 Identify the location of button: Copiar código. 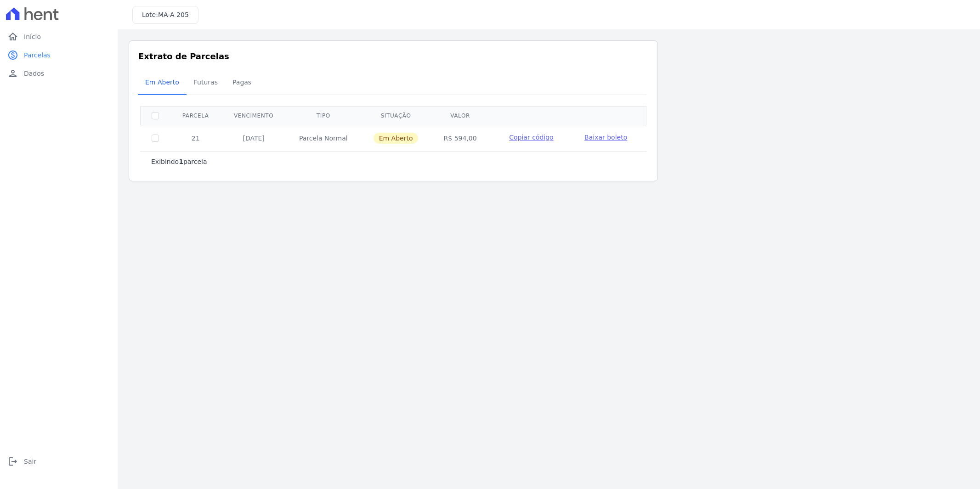
(531, 137).